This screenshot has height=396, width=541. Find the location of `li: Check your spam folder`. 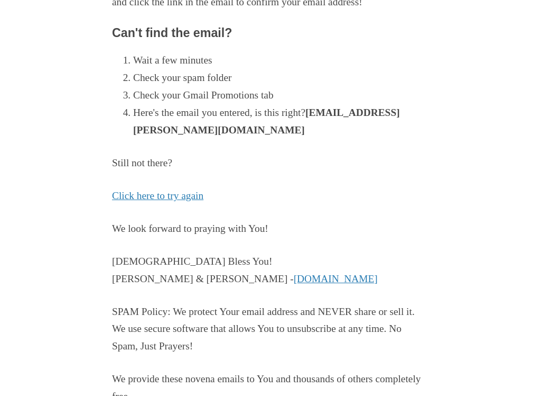

li: Check your spam folder is located at coordinates (281, 78).